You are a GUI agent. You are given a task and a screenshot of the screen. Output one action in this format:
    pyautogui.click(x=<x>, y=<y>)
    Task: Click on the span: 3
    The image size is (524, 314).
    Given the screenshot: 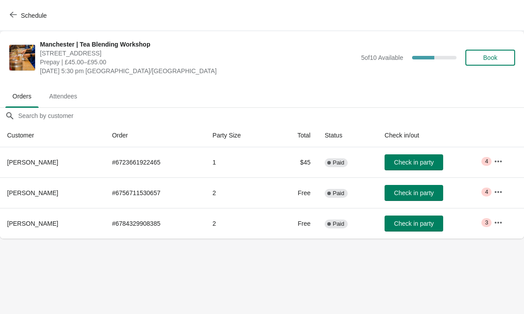 What is the action you would take?
    pyautogui.click(x=486, y=223)
    